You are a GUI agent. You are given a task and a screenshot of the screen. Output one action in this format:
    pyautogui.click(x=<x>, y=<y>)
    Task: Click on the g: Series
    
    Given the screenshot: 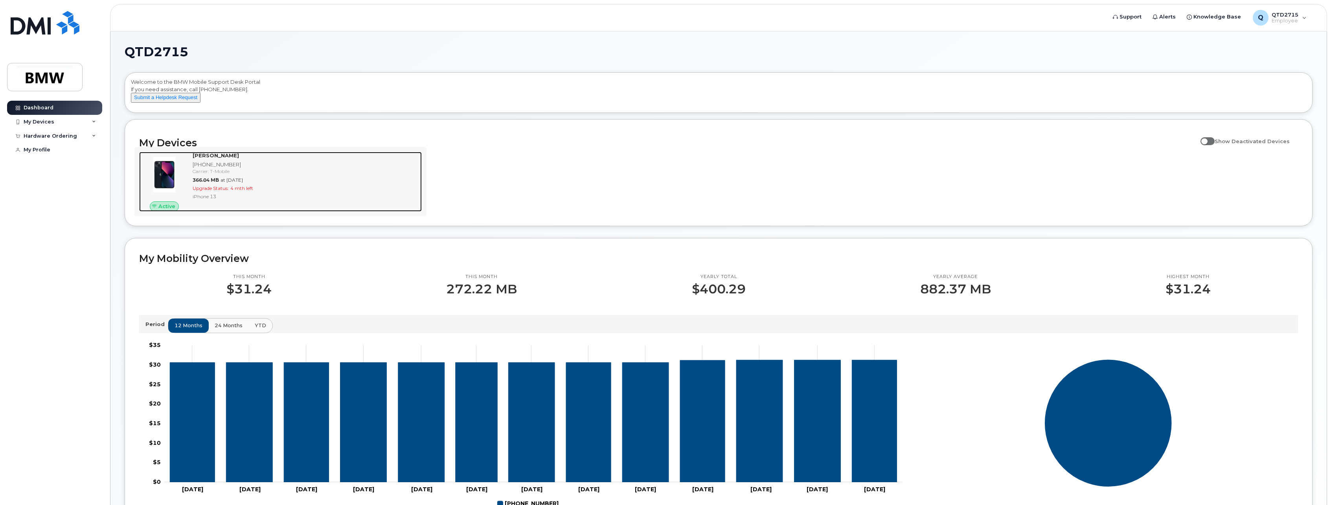 What is the action you would take?
    pyautogui.click(x=1108, y=423)
    